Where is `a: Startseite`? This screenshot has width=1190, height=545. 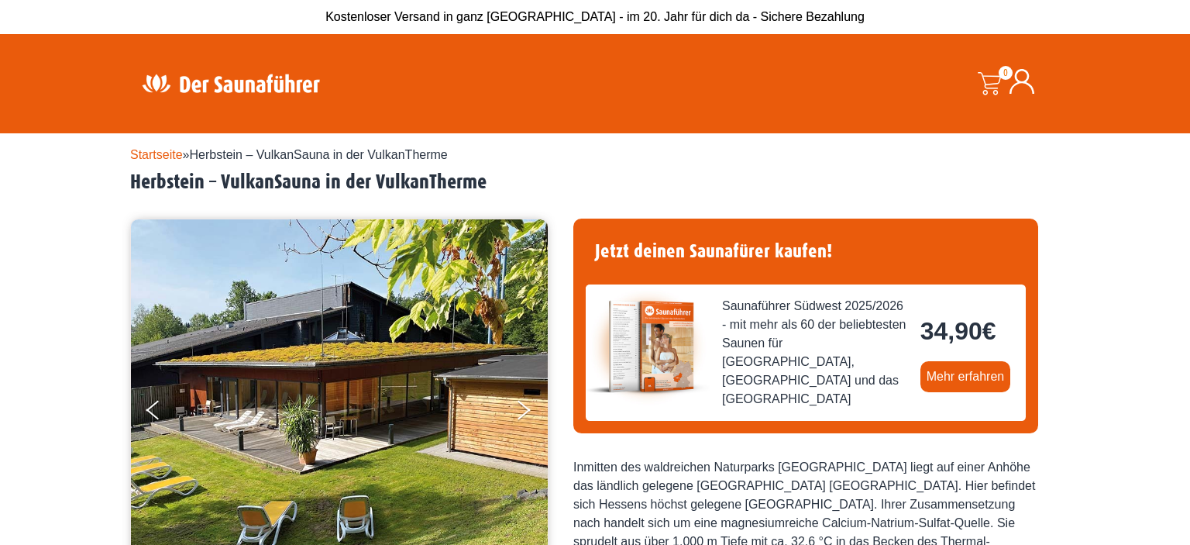 a: Startseite is located at coordinates (157, 154).